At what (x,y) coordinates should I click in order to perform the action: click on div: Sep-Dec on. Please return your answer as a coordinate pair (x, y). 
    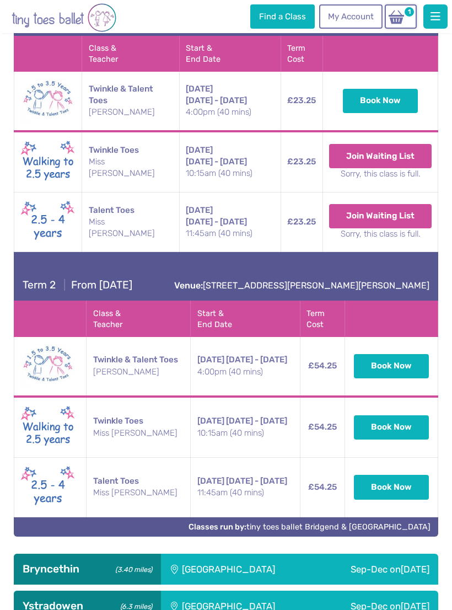
    Looking at the image, I should click on (377, 569).